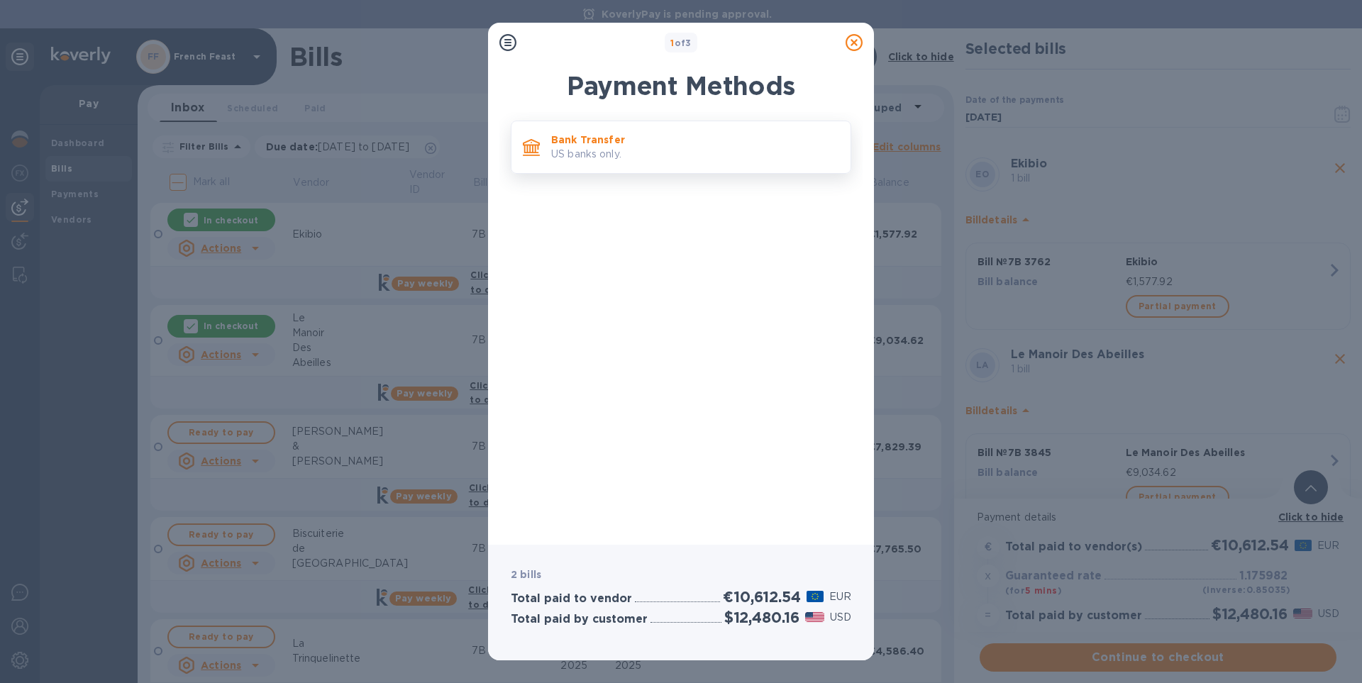  I want to click on p: Bank Transfer, so click(695, 140).